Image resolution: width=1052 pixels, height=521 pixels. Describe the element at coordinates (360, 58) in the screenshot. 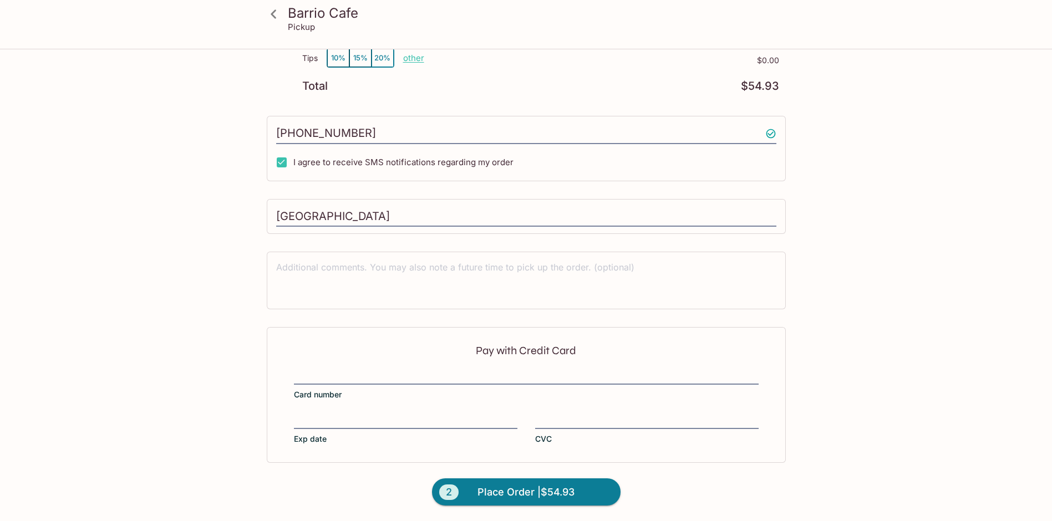

I see `button: 15%` at that location.